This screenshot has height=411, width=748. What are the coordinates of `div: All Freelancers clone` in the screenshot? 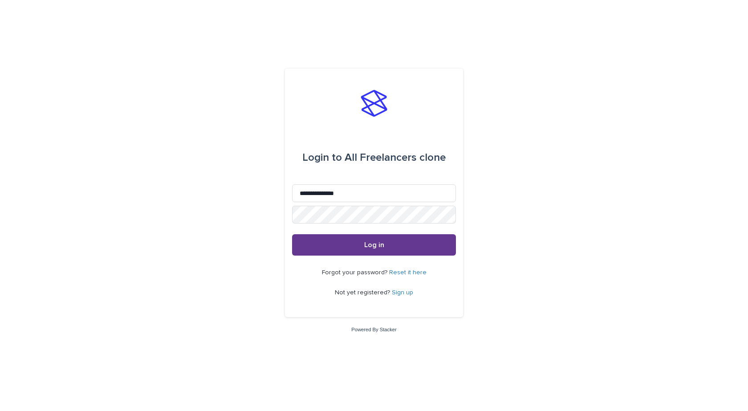 It's located at (374, 158).